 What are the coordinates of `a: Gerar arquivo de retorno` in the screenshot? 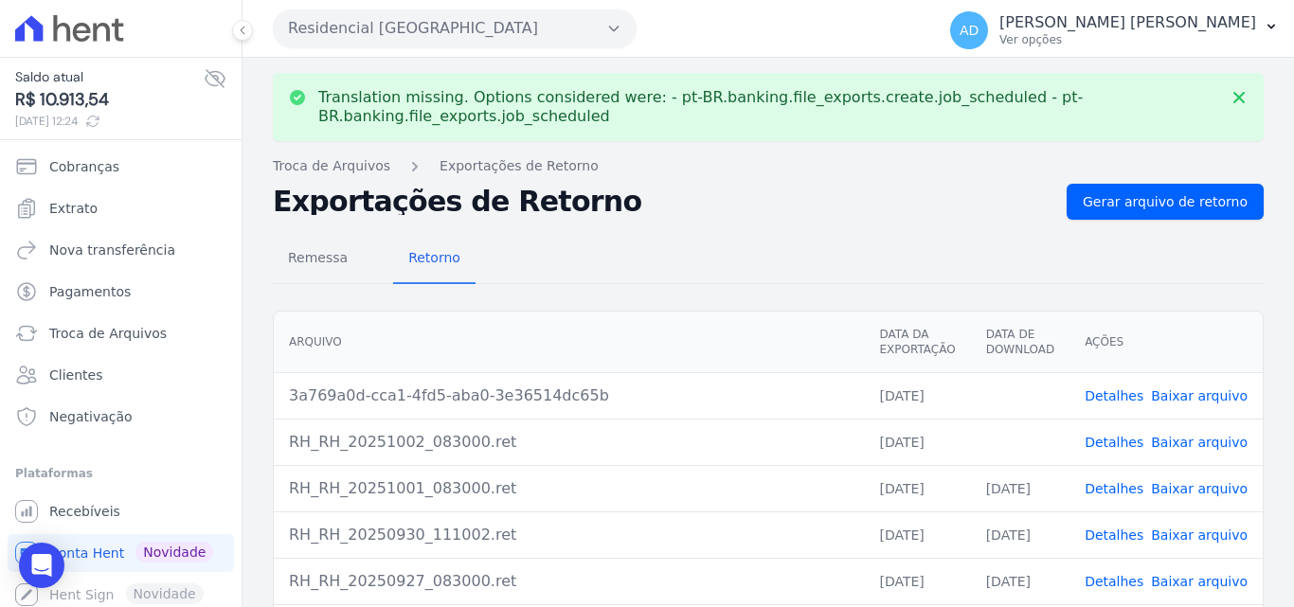 It's located at (1165, 202).